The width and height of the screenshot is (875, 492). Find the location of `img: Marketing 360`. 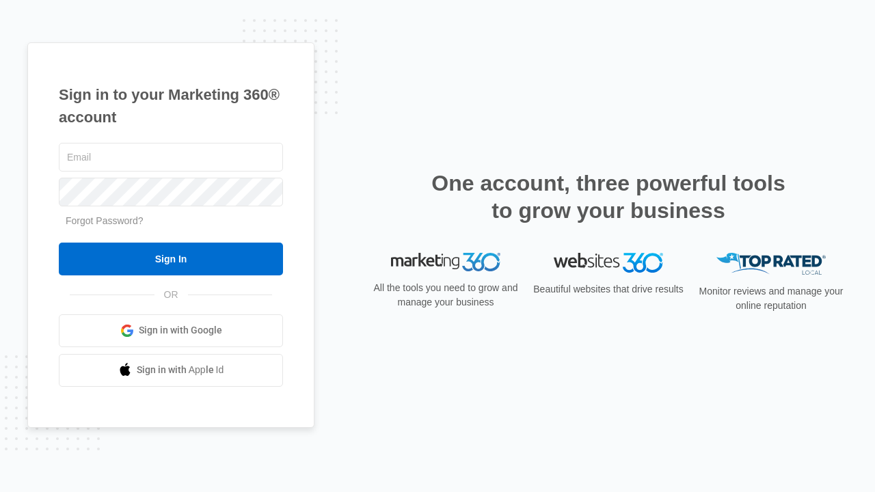

img: Marketing 360 is located at coordinates (446, 262).